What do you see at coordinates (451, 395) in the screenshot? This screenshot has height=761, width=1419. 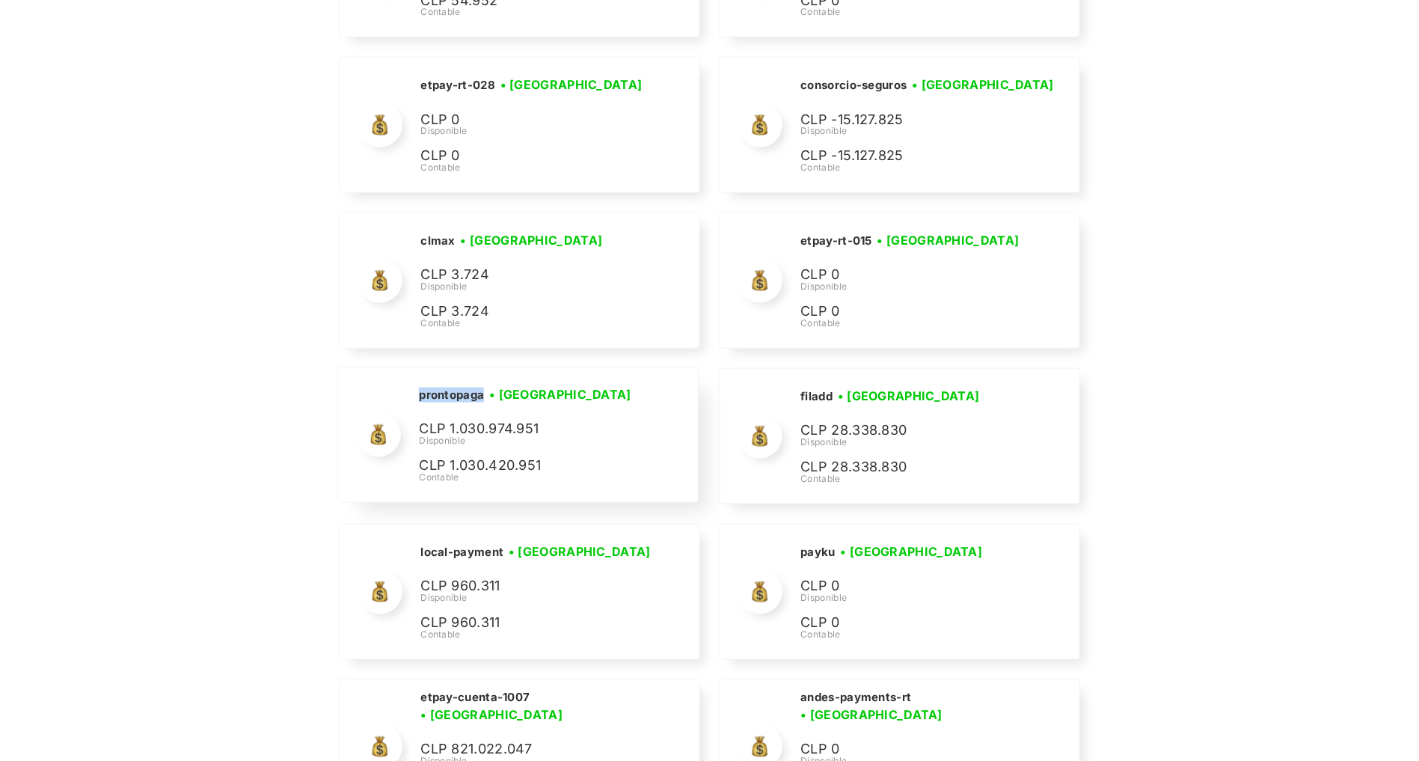 I see `h2: prontopaga` at bounding box center [451, 395].